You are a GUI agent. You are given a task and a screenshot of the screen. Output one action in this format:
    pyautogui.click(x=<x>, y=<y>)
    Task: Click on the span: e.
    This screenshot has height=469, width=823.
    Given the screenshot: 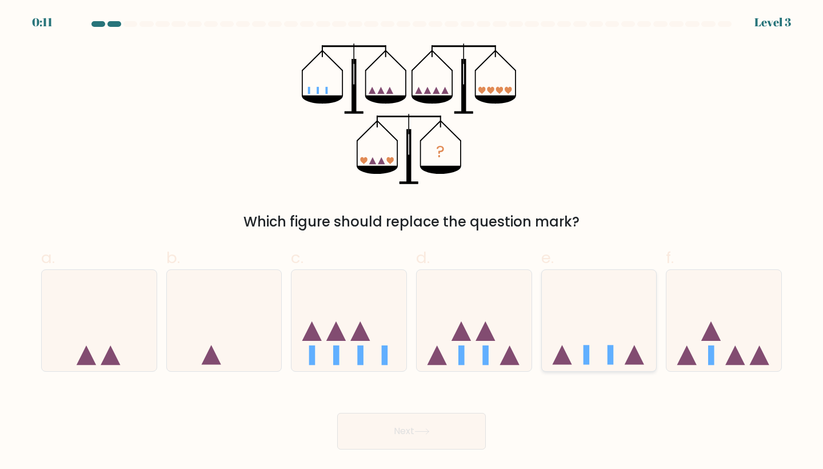 What is the action you would take?
    pyautogui.click(x=548, y=257)
    